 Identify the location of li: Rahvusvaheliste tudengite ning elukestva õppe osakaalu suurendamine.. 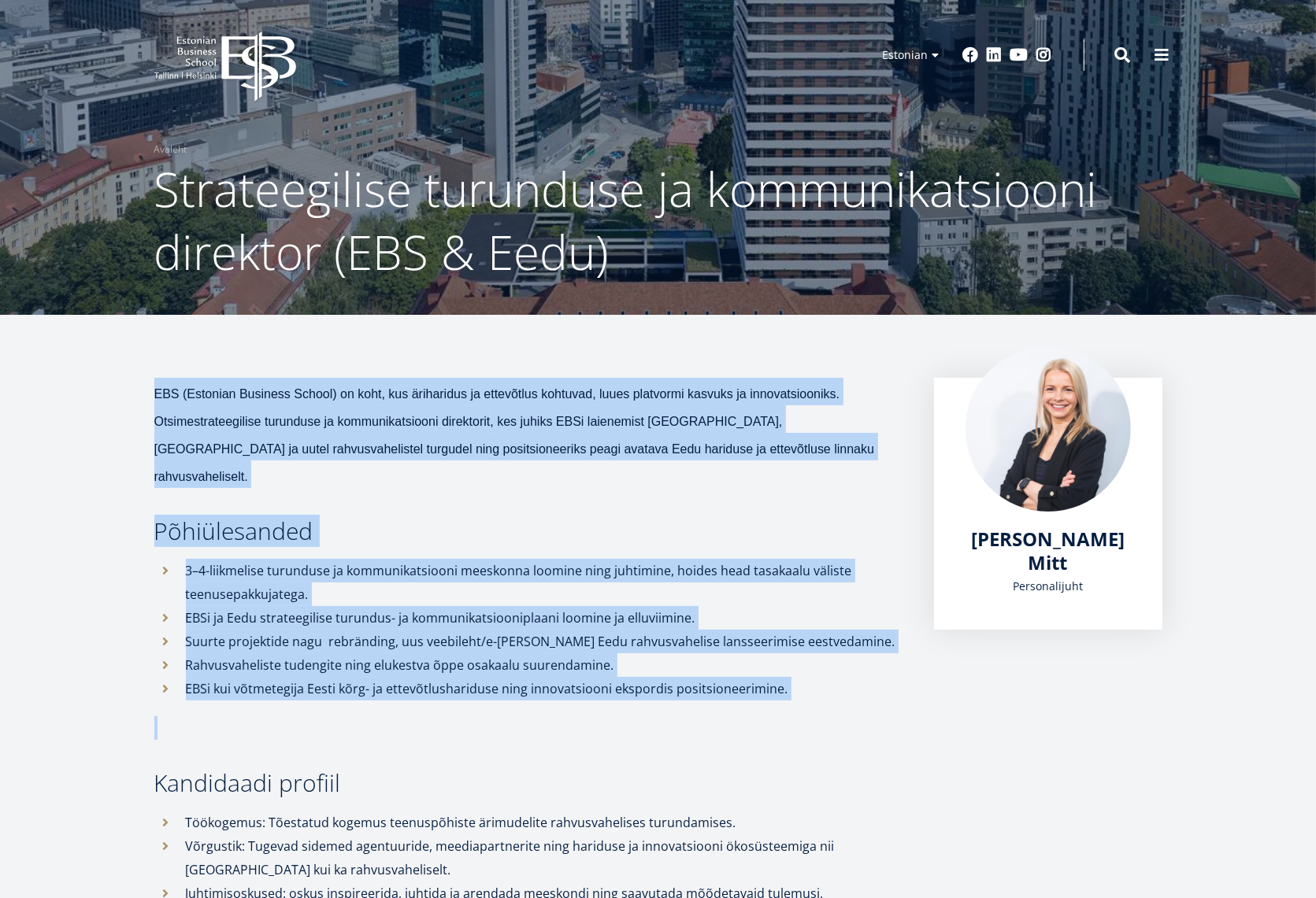
(528, 665).